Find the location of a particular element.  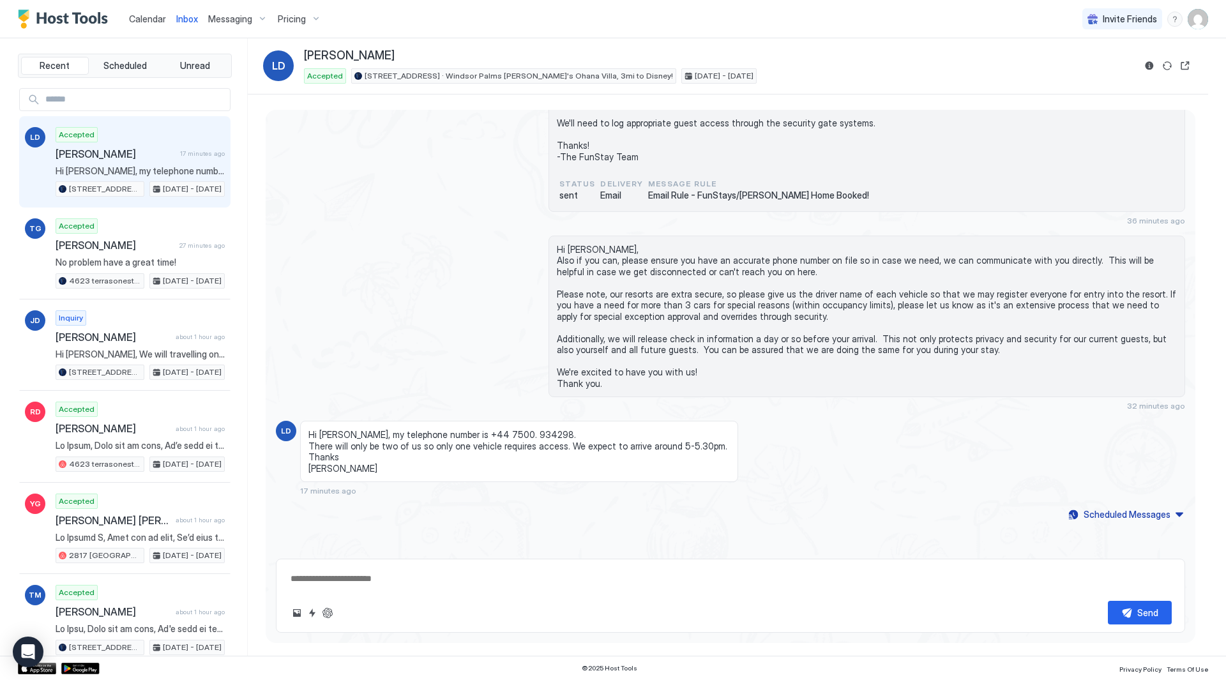

button: Scheduled Messages is located at coordinates (1126, 514).